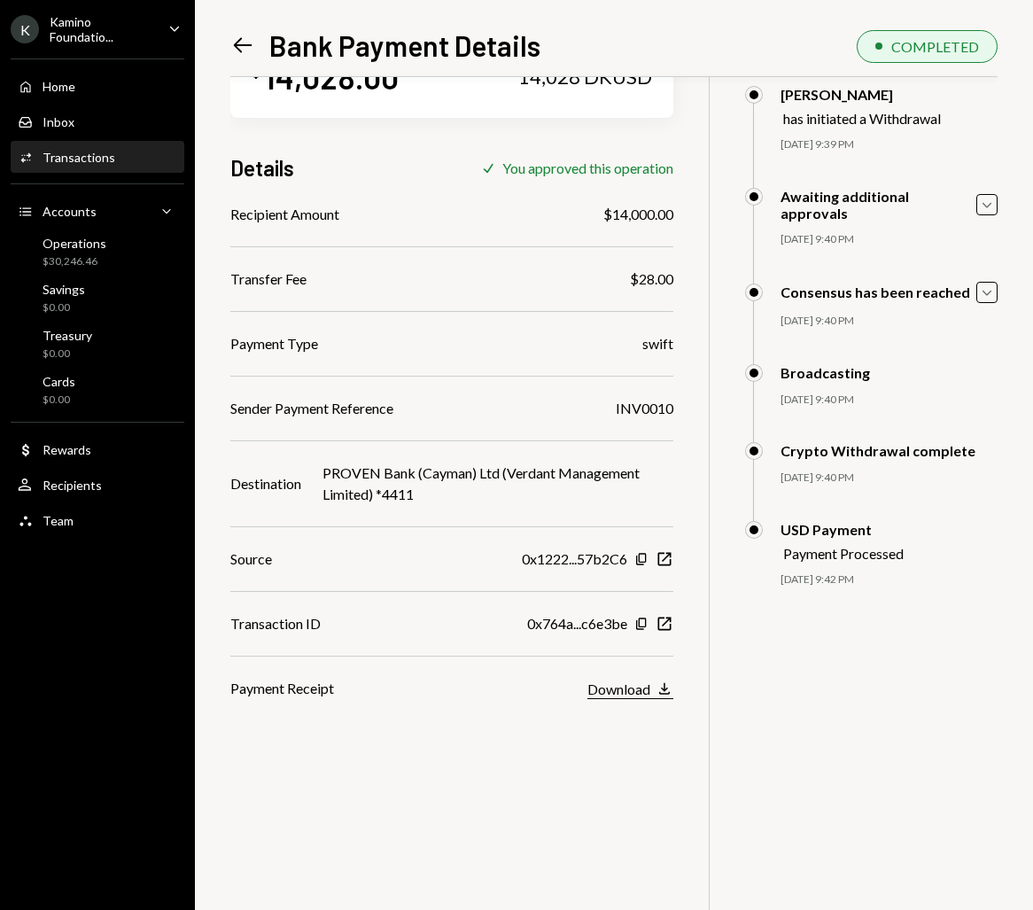  Describe the element at coordinates (66, 449) in the screenshot. I see `div: Rewards` at that location.